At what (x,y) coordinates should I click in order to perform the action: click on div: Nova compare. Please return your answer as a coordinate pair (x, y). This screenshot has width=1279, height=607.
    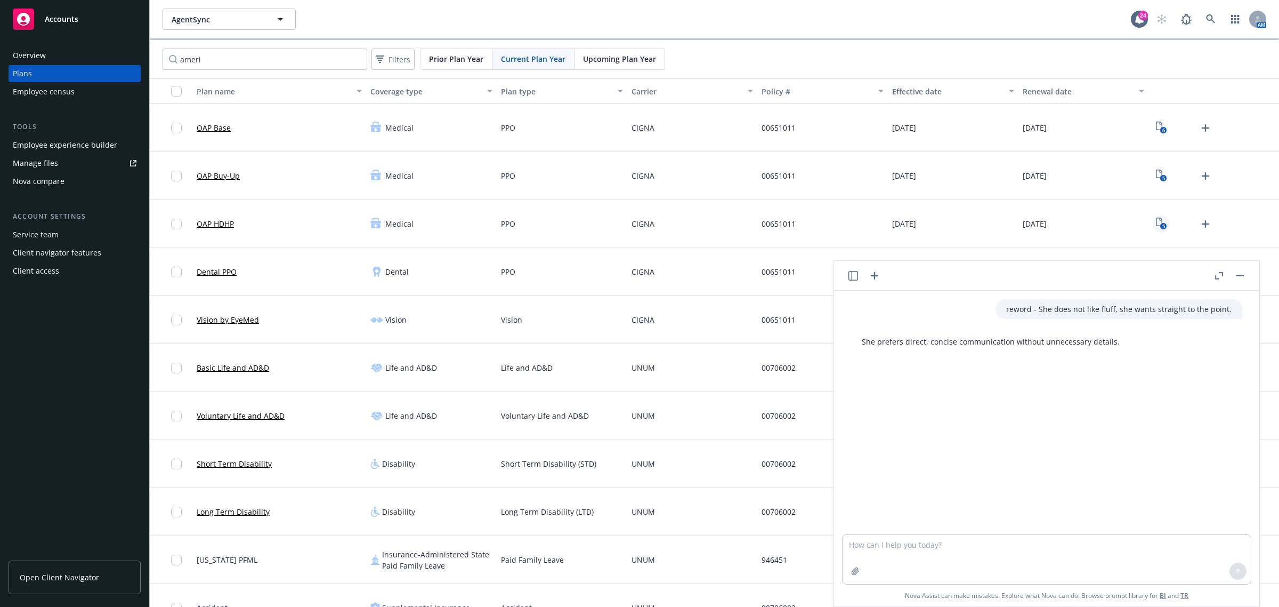
    Looking at the image, I should click on (38, 181).